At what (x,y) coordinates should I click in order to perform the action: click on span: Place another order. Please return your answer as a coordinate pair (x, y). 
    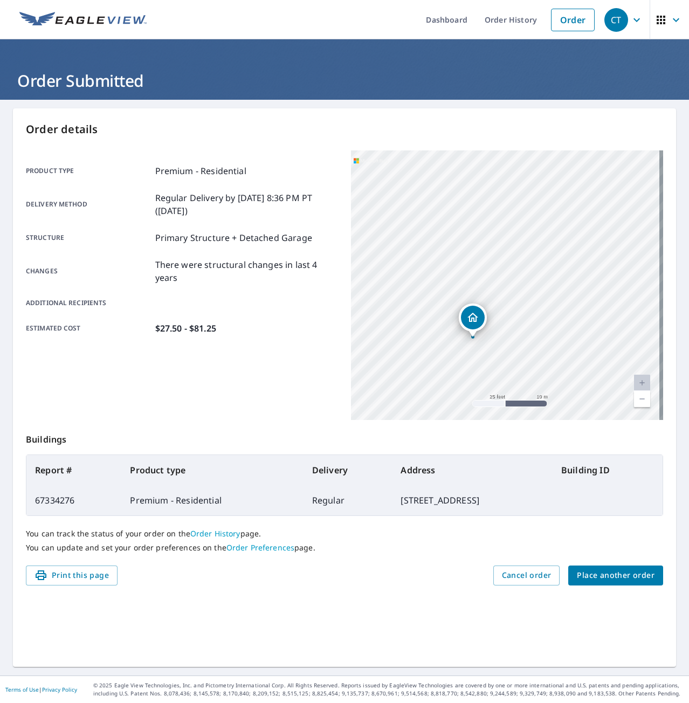
    Looking at the image, I should click on (616, 575).